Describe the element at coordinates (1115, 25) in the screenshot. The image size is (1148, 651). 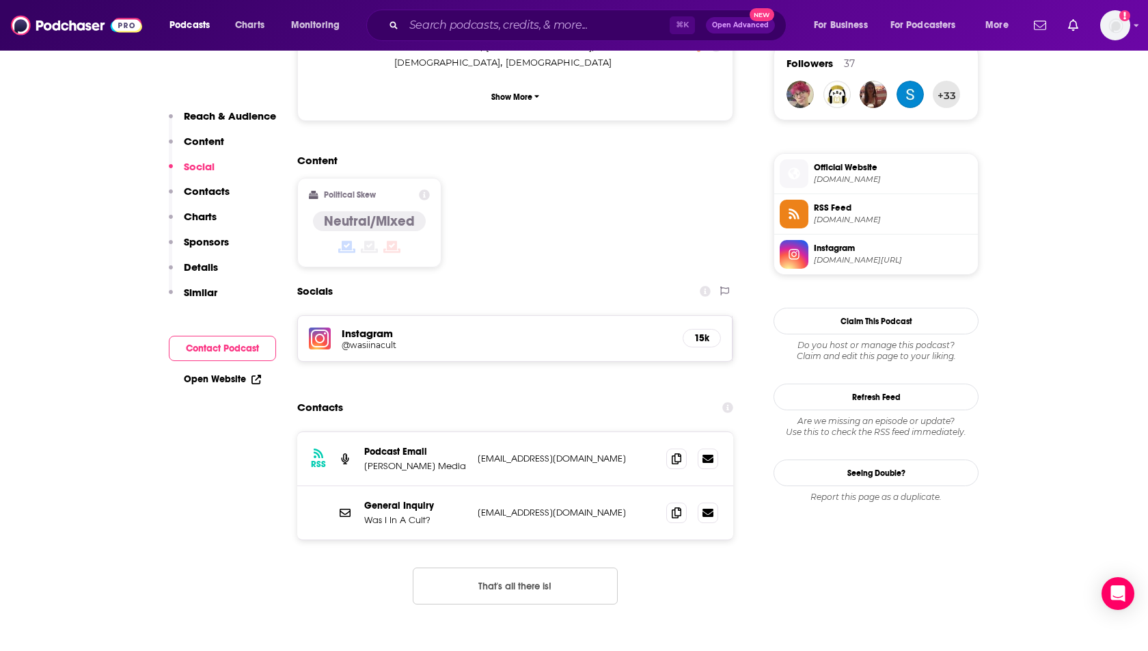
I see `img: User Profile` at that location.